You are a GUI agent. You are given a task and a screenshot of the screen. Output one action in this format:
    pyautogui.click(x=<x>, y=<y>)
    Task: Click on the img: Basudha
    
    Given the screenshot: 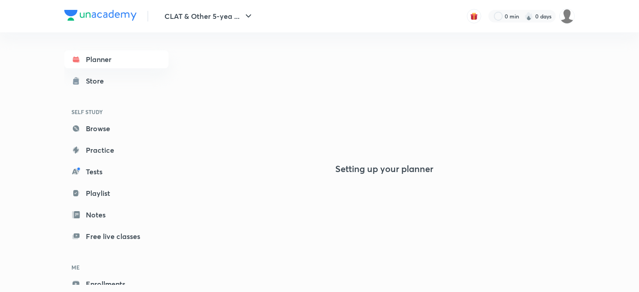 What is the action you would take?
    pyautogui.click(x=567, y=16)
    